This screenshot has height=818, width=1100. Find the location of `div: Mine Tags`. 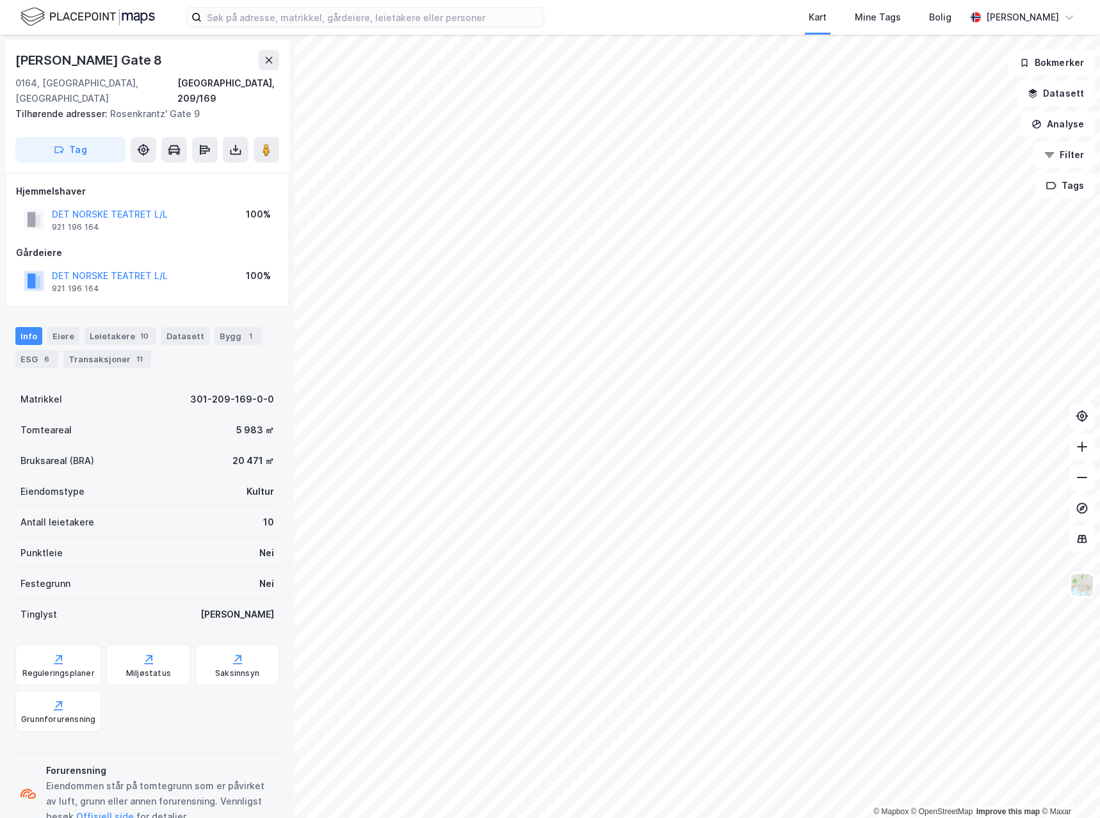

div: Mine Tags is located at coordinates (878, 17).